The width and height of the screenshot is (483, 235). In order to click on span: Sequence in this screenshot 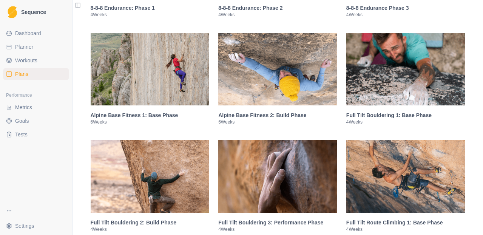, I will do `click(34, 12)`.